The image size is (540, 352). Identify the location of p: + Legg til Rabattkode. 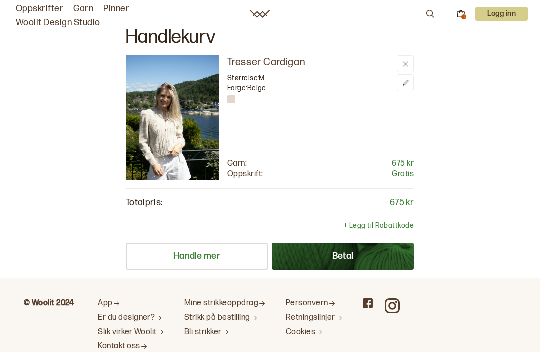
(379, 226).